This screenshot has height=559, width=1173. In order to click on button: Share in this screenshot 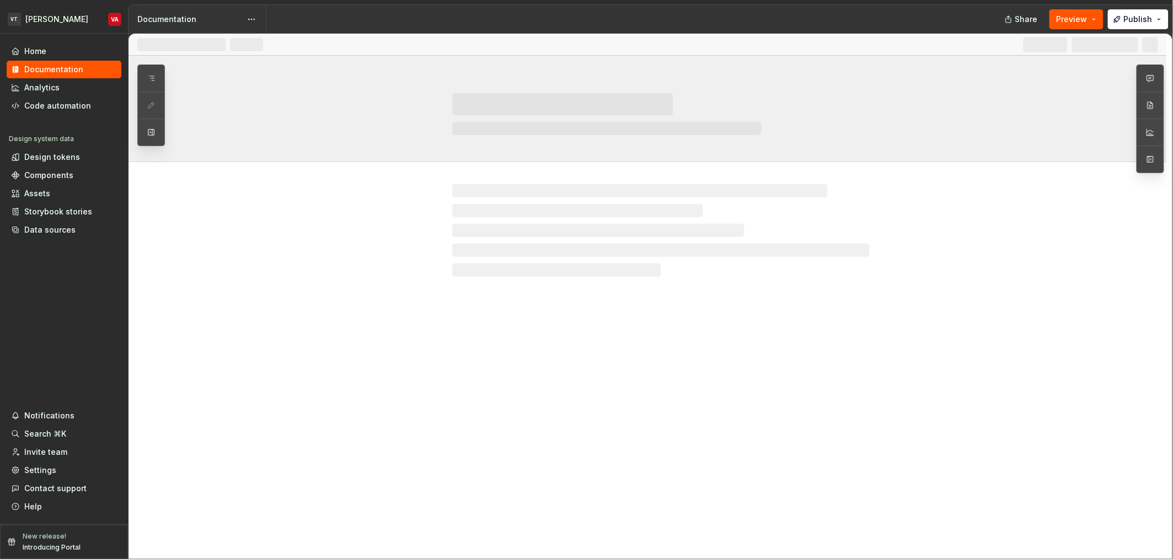, I will do `click(1022, 19)`.